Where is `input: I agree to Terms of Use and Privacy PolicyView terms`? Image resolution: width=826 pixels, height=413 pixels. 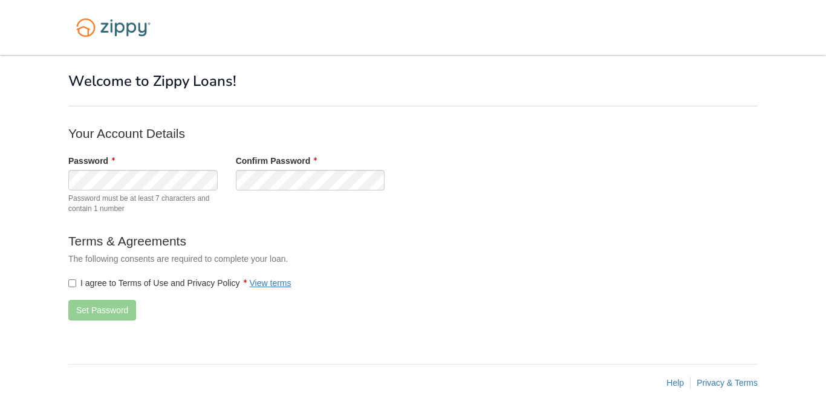 input: I agree to Terms of Use and Privacy PolicyView terms is located at coordinates (72, 283).